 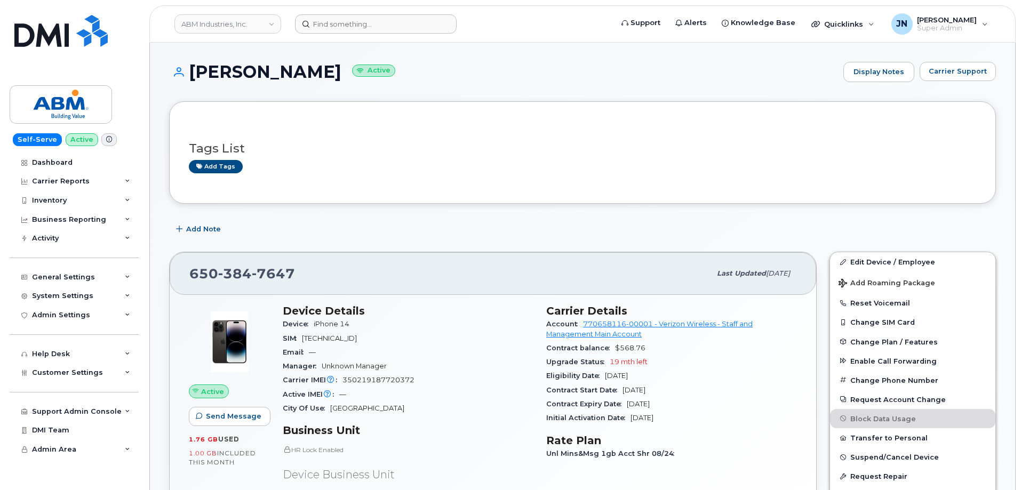 What do you see at coordinates (630, 348) in the screenshot?
I see `span: $568.76` at bounding box center [630, 348].